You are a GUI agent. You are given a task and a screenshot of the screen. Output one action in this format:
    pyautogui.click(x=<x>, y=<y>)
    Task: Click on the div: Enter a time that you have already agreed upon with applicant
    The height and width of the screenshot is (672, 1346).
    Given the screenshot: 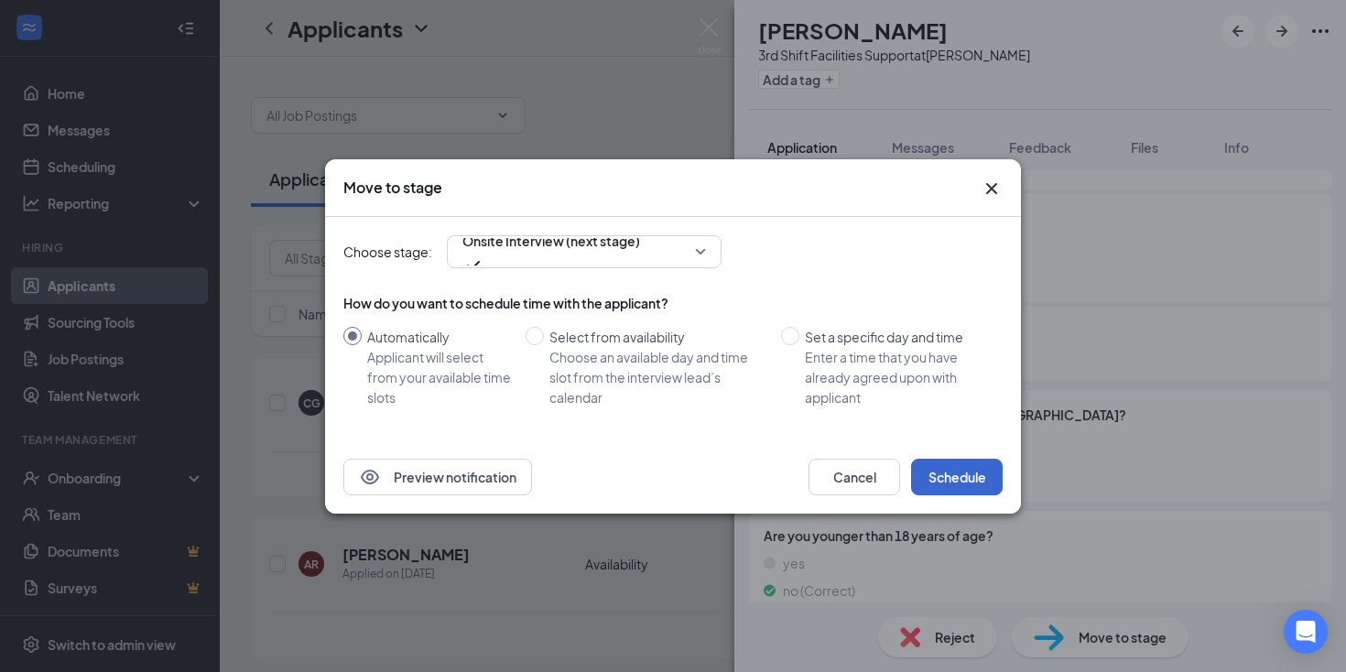 What is the action you would take?
    pyautogui.click(x=896, y=377)
    